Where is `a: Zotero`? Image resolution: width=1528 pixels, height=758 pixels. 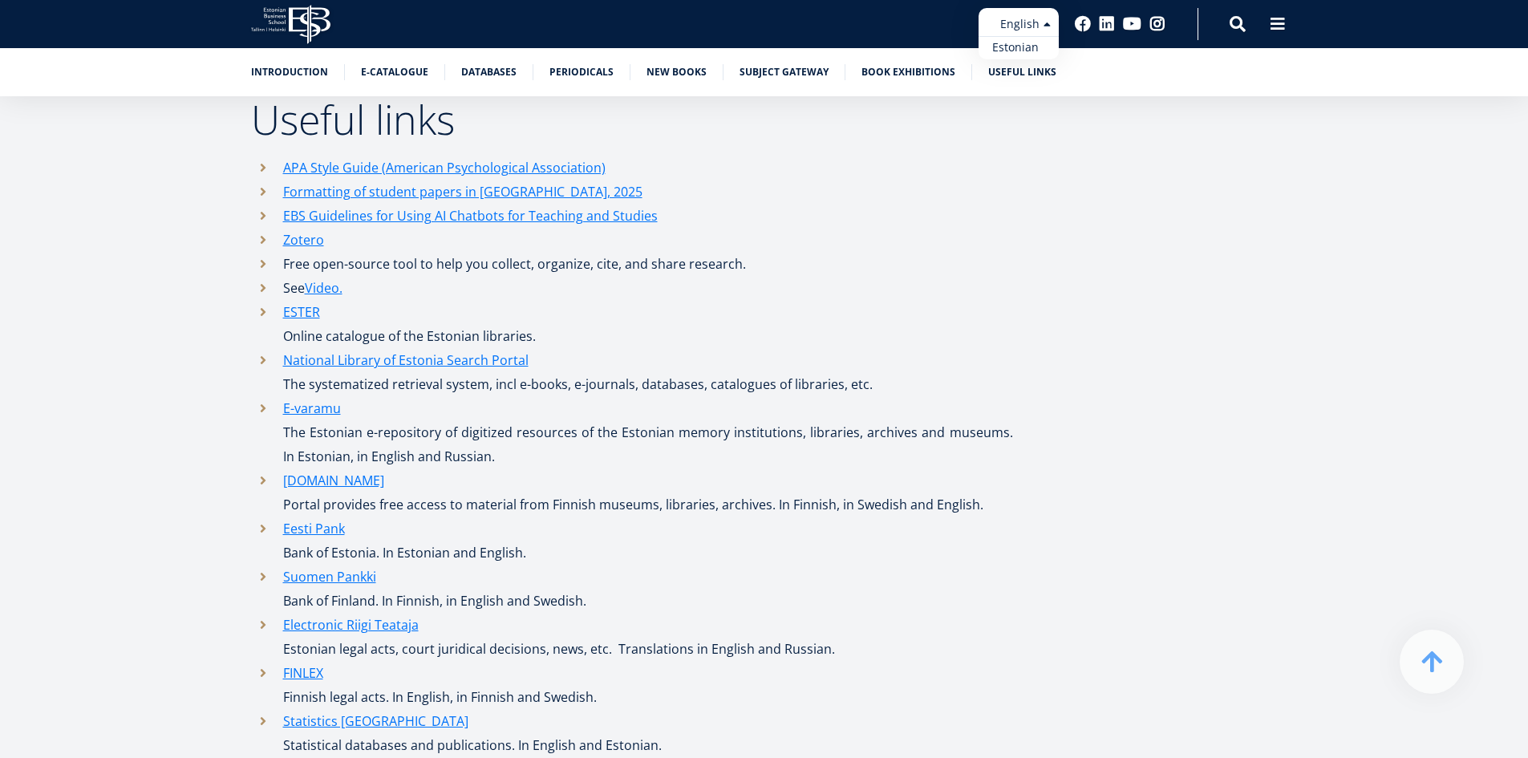 a: Zotero is located at coordinates (303, 240).